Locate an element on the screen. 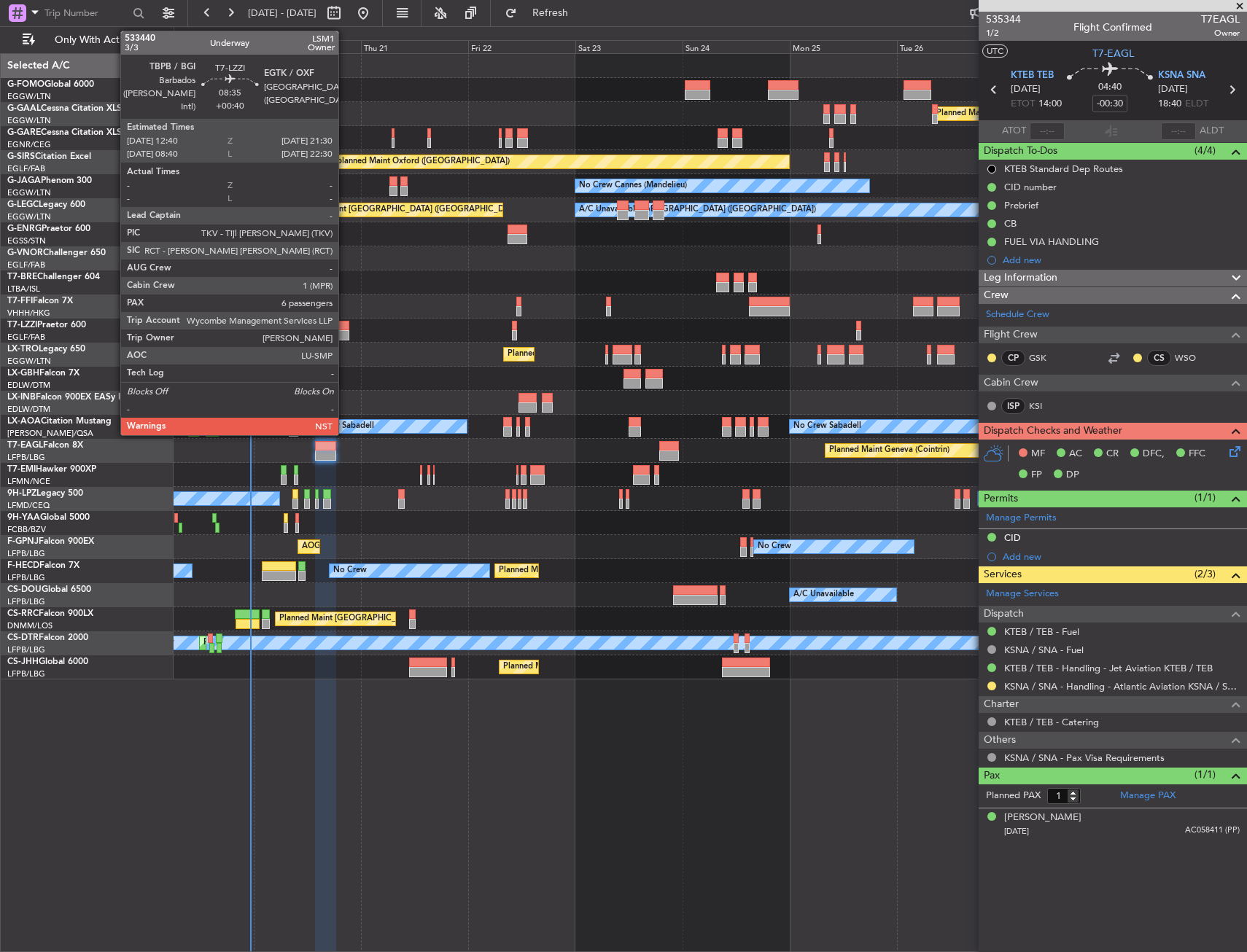 This screenshot has height=952, width=1247. button: Only With Activity is located at coordinates (87, 40).